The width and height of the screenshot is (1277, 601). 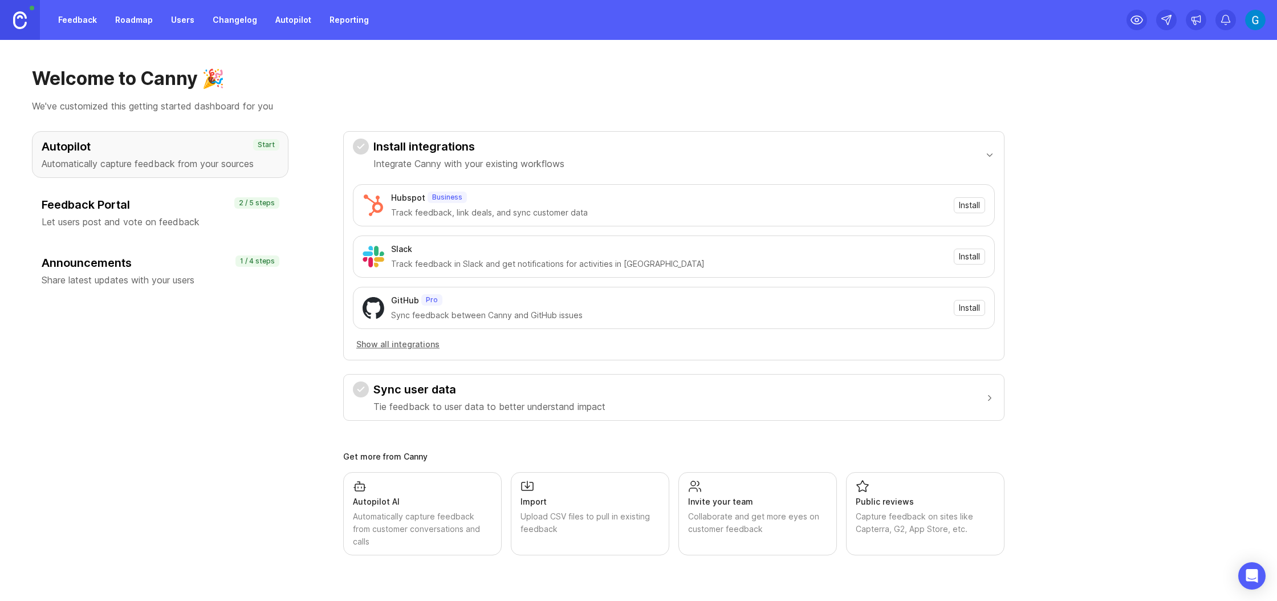 What do you see at coordinates (373, 205) in the screenshot?
I see `img: Hubspot` at bounding box center [373, 205].